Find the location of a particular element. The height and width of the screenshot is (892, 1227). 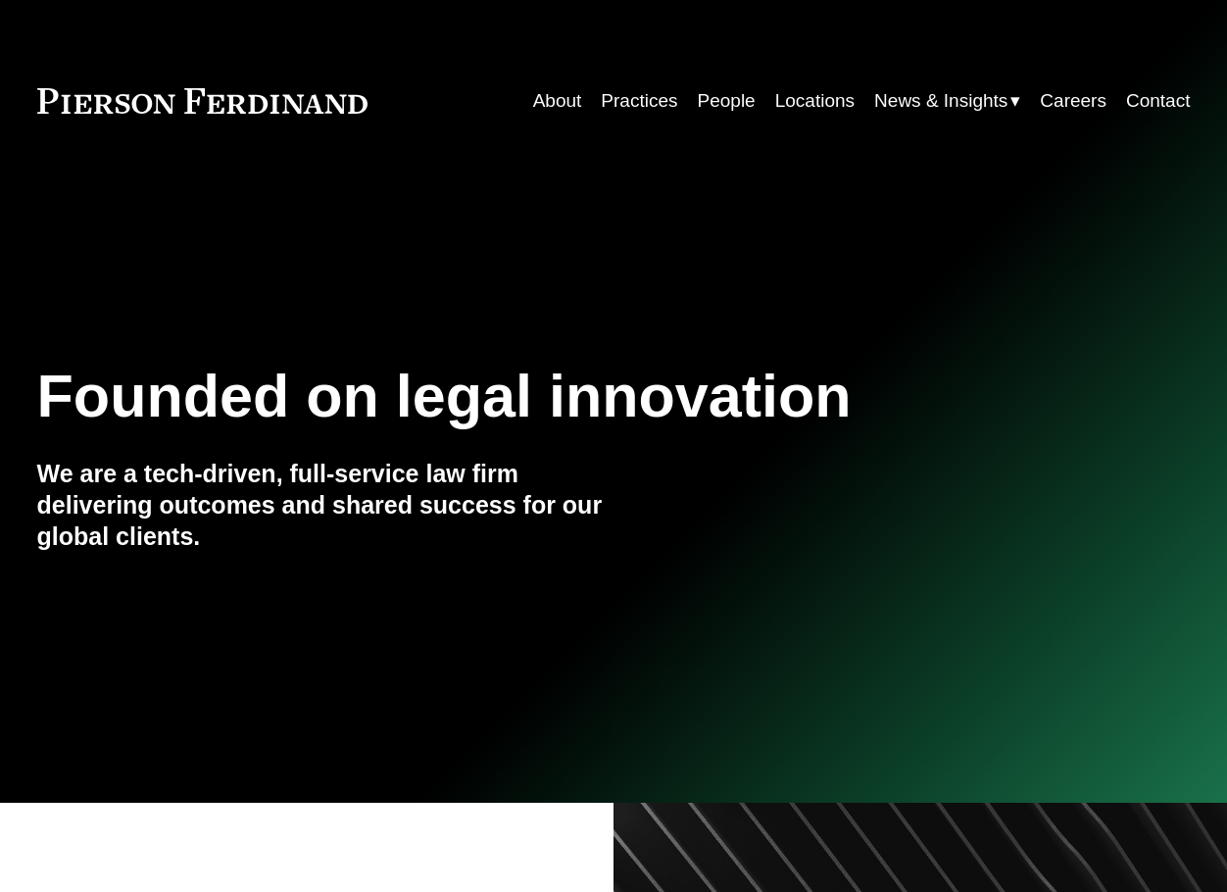

a: About is located at coordinates (558, 101).